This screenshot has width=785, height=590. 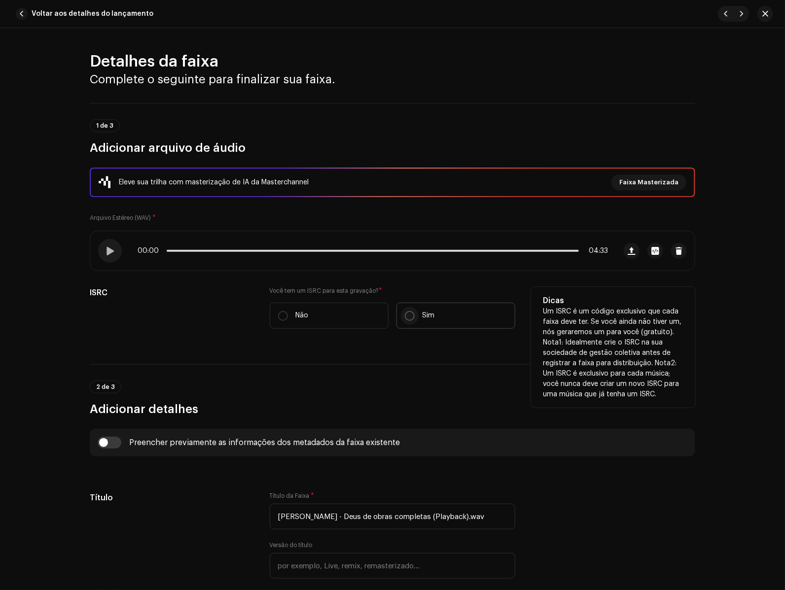 I want to click on h5: Dicas, so click(x=613, y=301).